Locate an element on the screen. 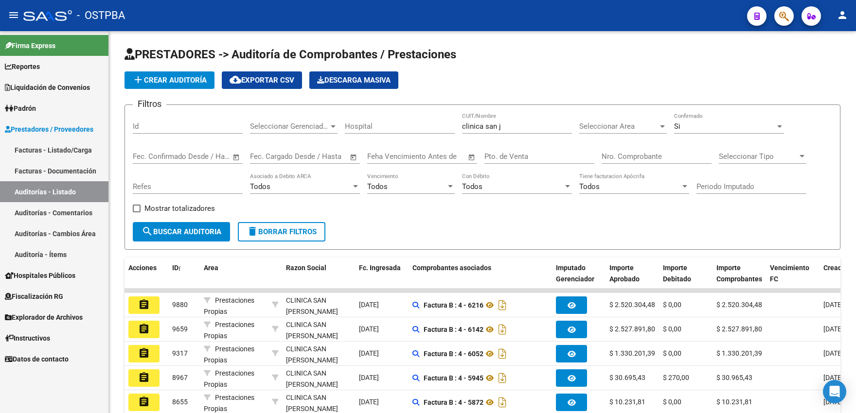 The image size is (856, 413). span: Descarga Masiva is located at coordinates (354, 80).